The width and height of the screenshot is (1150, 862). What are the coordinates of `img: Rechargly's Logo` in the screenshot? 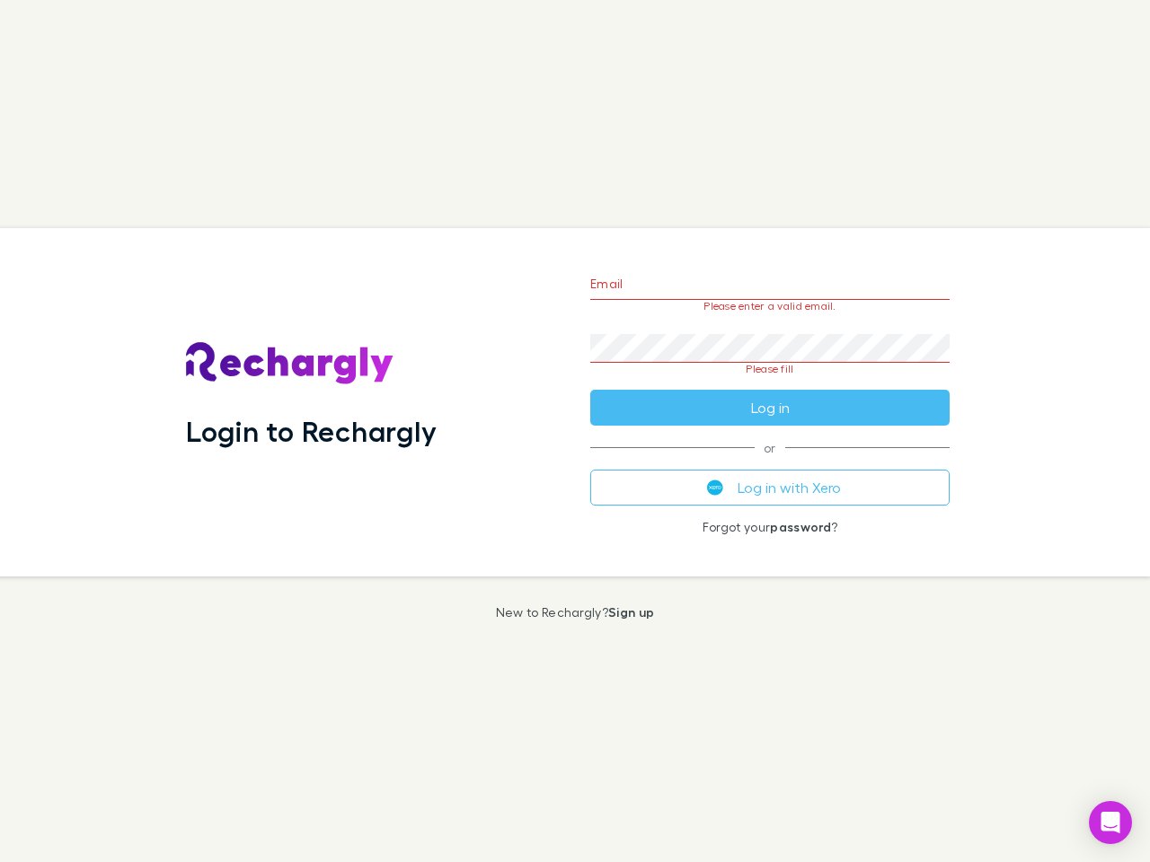 It's located at (290, 364).